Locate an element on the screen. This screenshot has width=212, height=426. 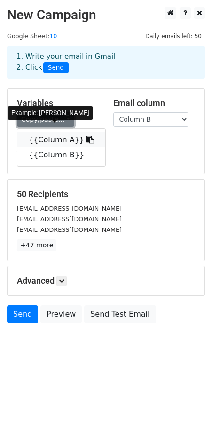
a: Daily emails left: 50 is located at coordinates (174, 36).